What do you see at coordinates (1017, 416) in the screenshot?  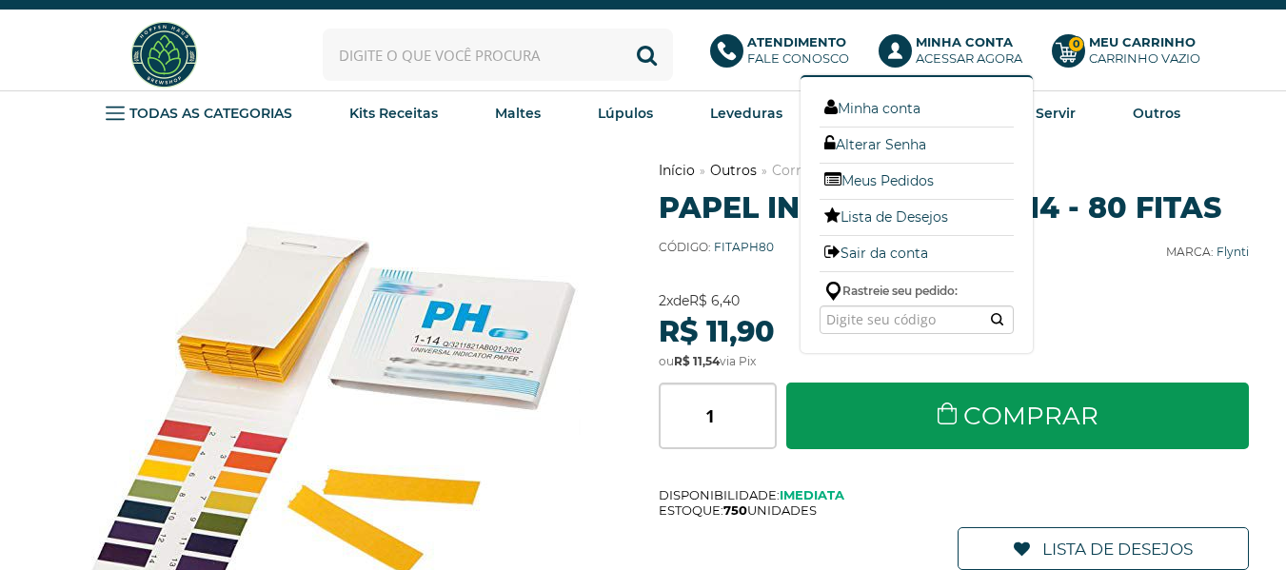 I see `a: Comprar` at bounding box center [1017, 416].